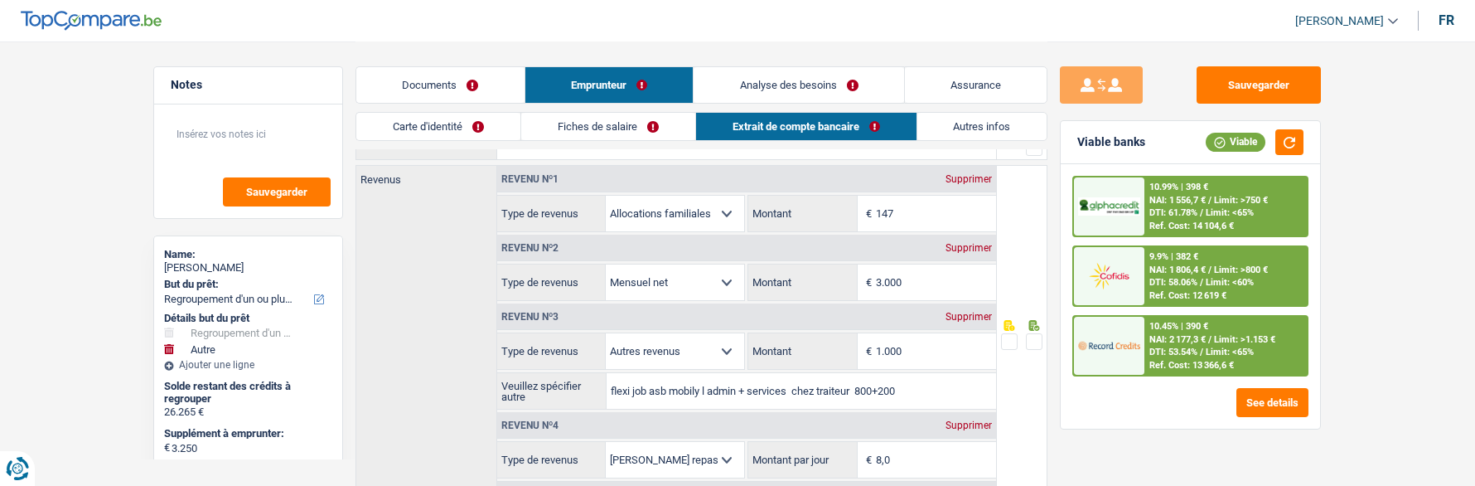  Describe the element at coordinates (1245, 339) in the screenshot. I see `span: Limit: >1.153 €` at that location.